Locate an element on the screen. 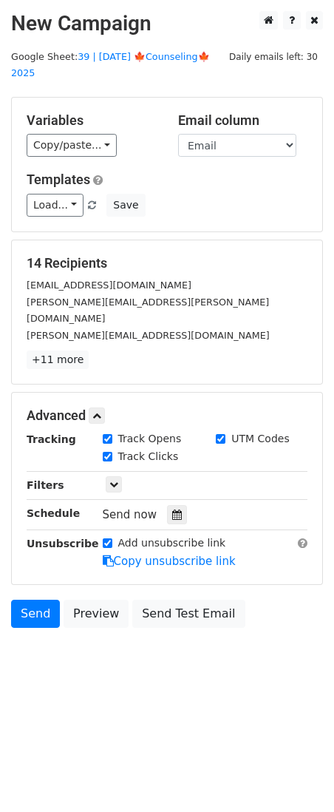 This screenshot has width=334, height=812. a: Daily emails left: 30 is located at coordinates (274, 56).